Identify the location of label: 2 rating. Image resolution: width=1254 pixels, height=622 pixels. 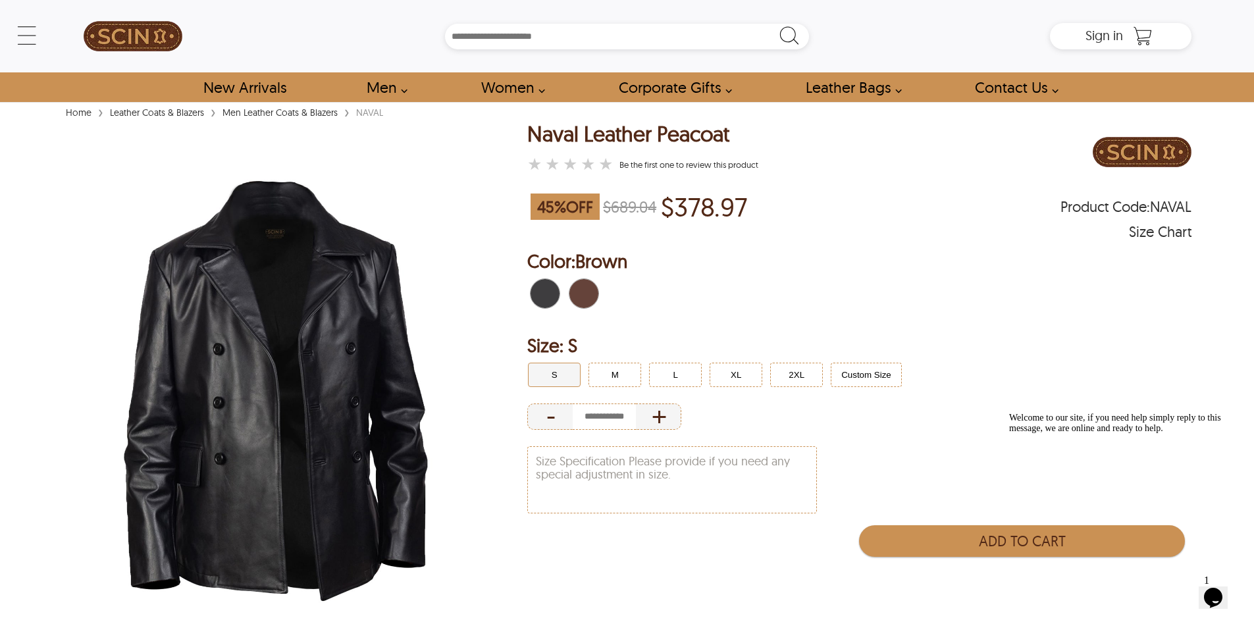
(552, 164).